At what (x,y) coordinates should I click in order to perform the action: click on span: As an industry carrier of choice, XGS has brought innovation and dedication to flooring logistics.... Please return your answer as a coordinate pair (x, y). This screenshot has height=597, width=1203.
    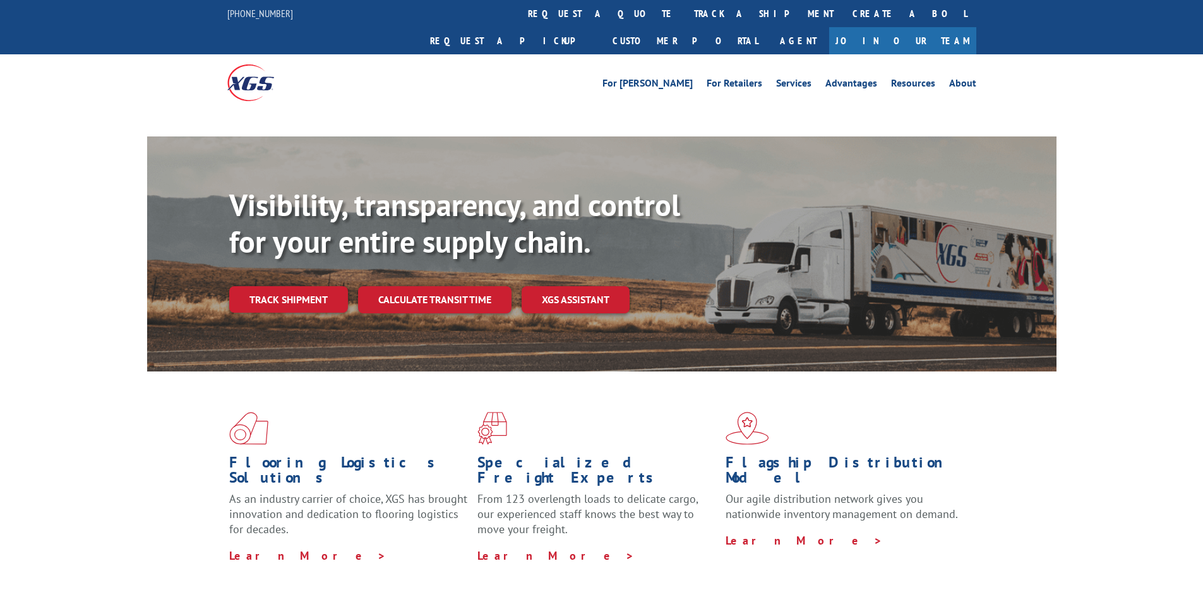
    Looking at the image, I should click on (348, 513).